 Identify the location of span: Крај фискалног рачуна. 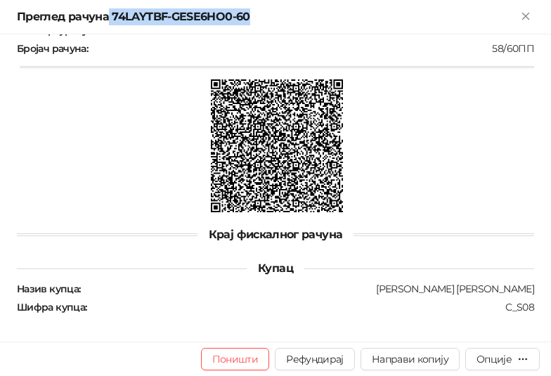
(275, 234).